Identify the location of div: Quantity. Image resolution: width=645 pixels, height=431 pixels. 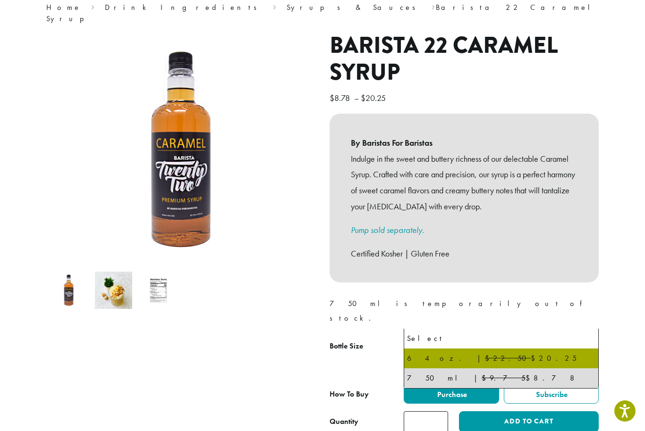
(344, 422).